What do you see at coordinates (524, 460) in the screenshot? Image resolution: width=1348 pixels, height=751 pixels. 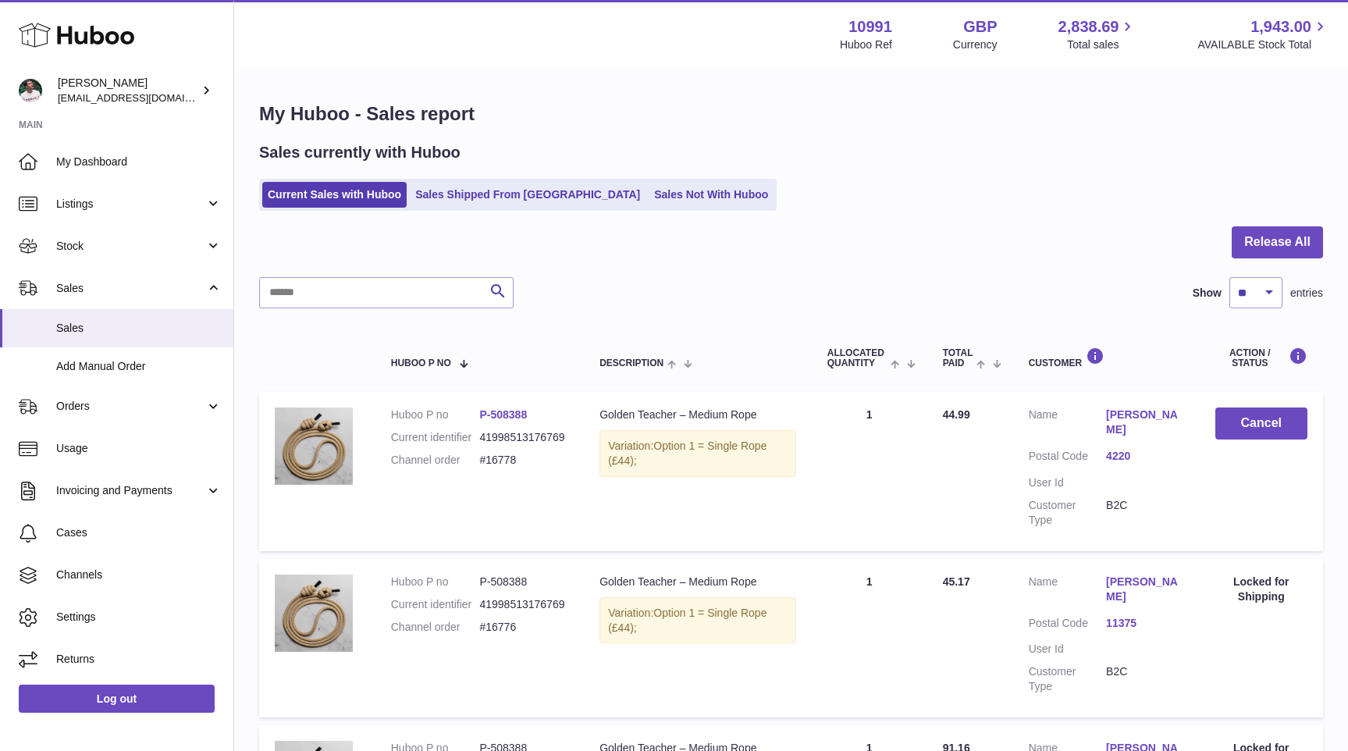 I see `dd: #16778` at bounding box center [524, 460].